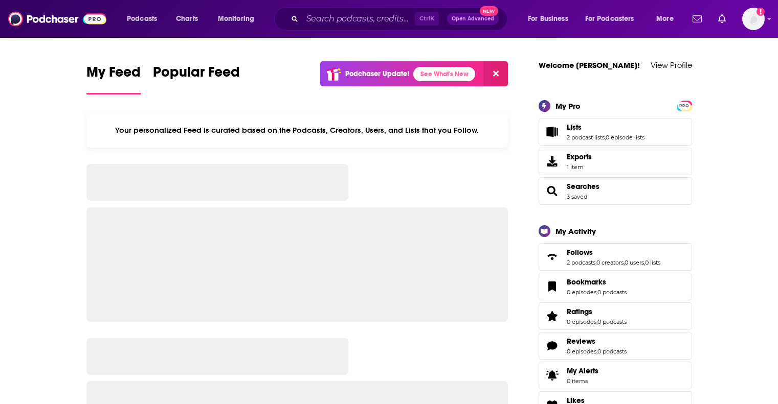 Image resolution: width=778 pixels, height=404 pixels. Describe the element at coordinates (577, 197) in the screenshot. I see `a: 3 saved` at that location.